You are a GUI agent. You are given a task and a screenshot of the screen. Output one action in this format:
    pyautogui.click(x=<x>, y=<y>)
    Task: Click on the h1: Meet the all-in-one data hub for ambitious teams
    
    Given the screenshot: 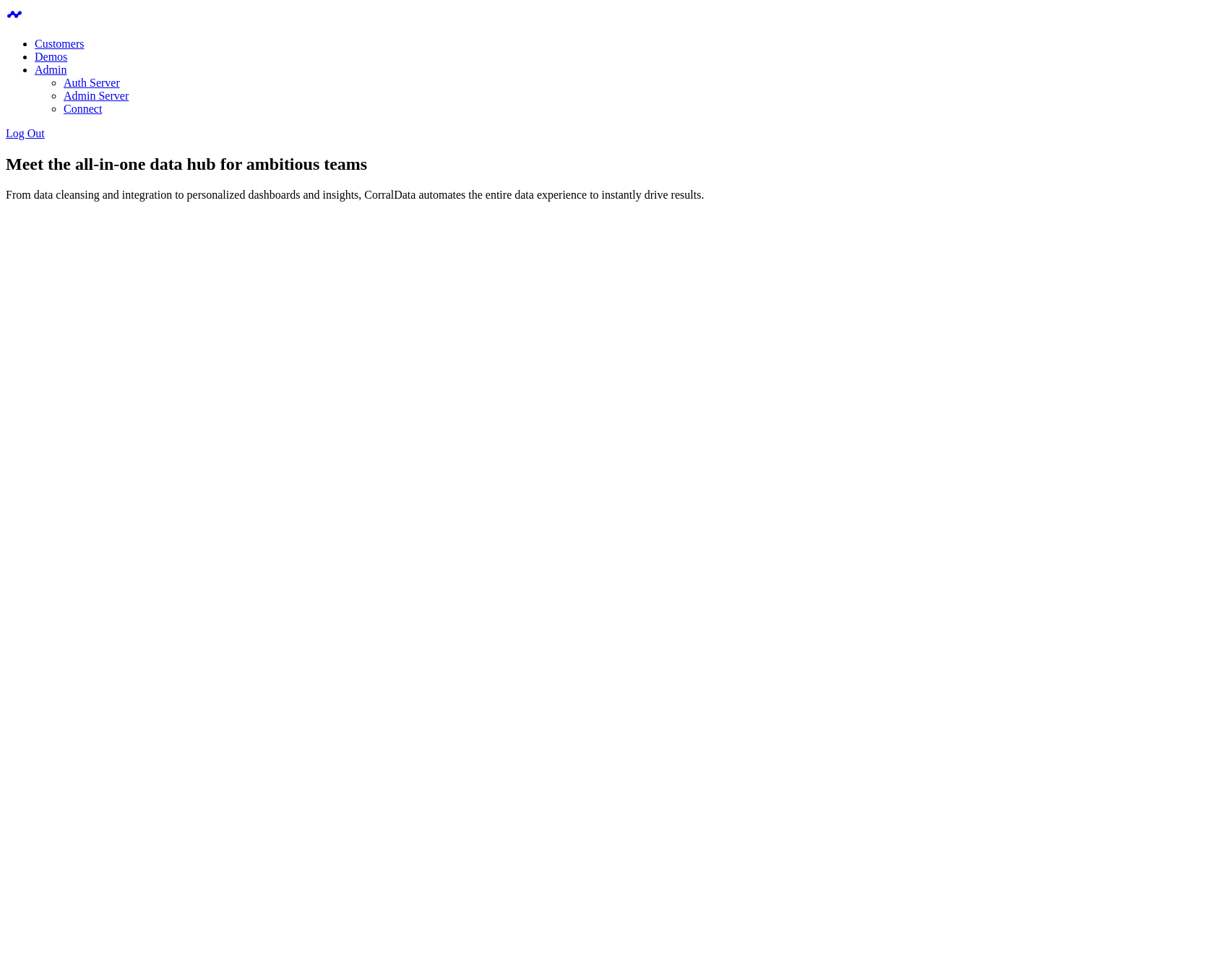 What is the action you would take?
    pyautogui.click(x=616, y=164)
    